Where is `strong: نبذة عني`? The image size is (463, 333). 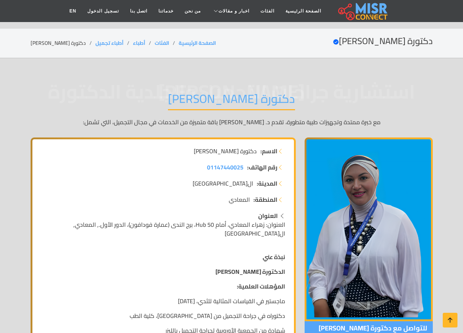
strong: نبذة عني is located at coordinates (273, 257).